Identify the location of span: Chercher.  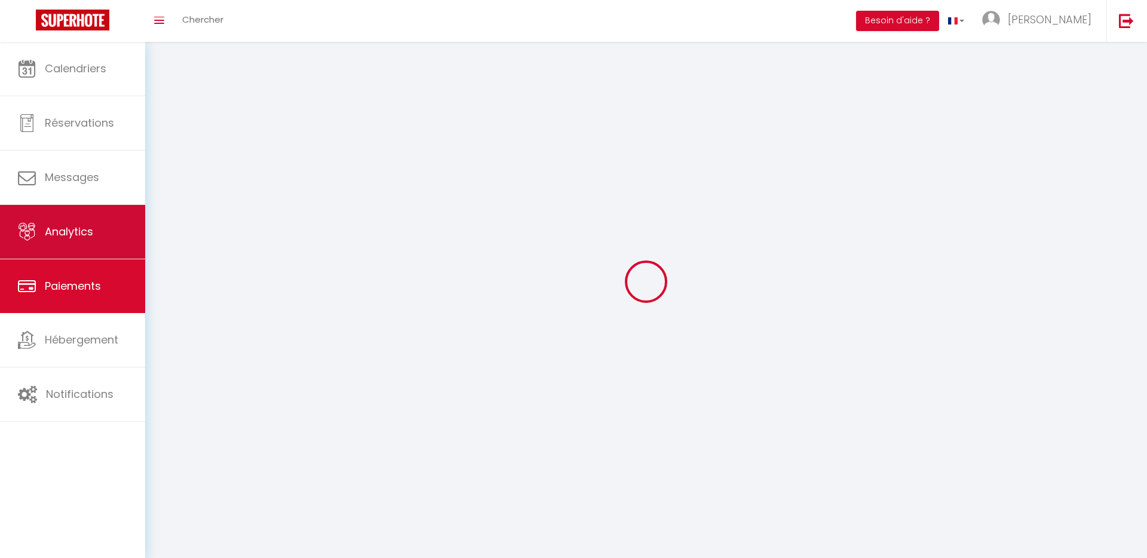
(203, 19).